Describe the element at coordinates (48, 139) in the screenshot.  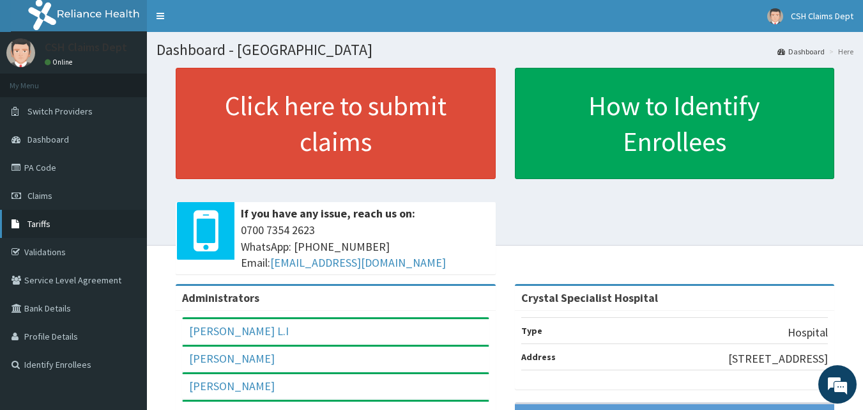
I see `span: Dashboard` at that location.